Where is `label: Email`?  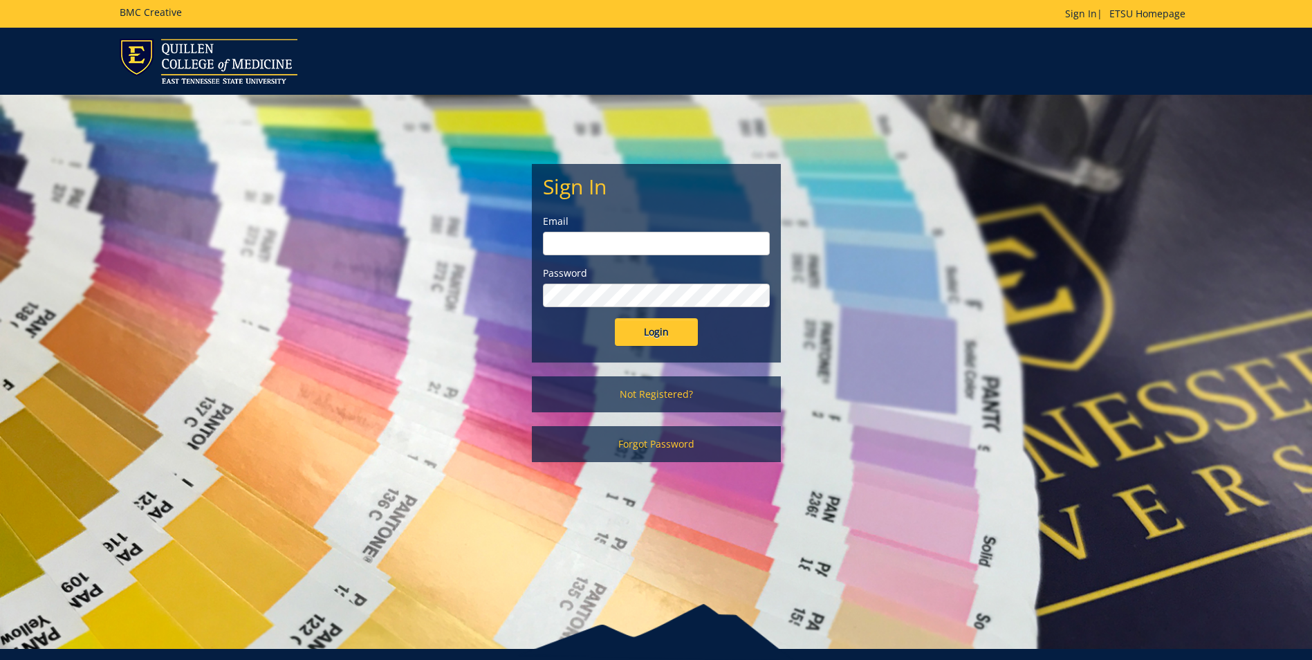
label: Email is located at coordinates (657, 221).